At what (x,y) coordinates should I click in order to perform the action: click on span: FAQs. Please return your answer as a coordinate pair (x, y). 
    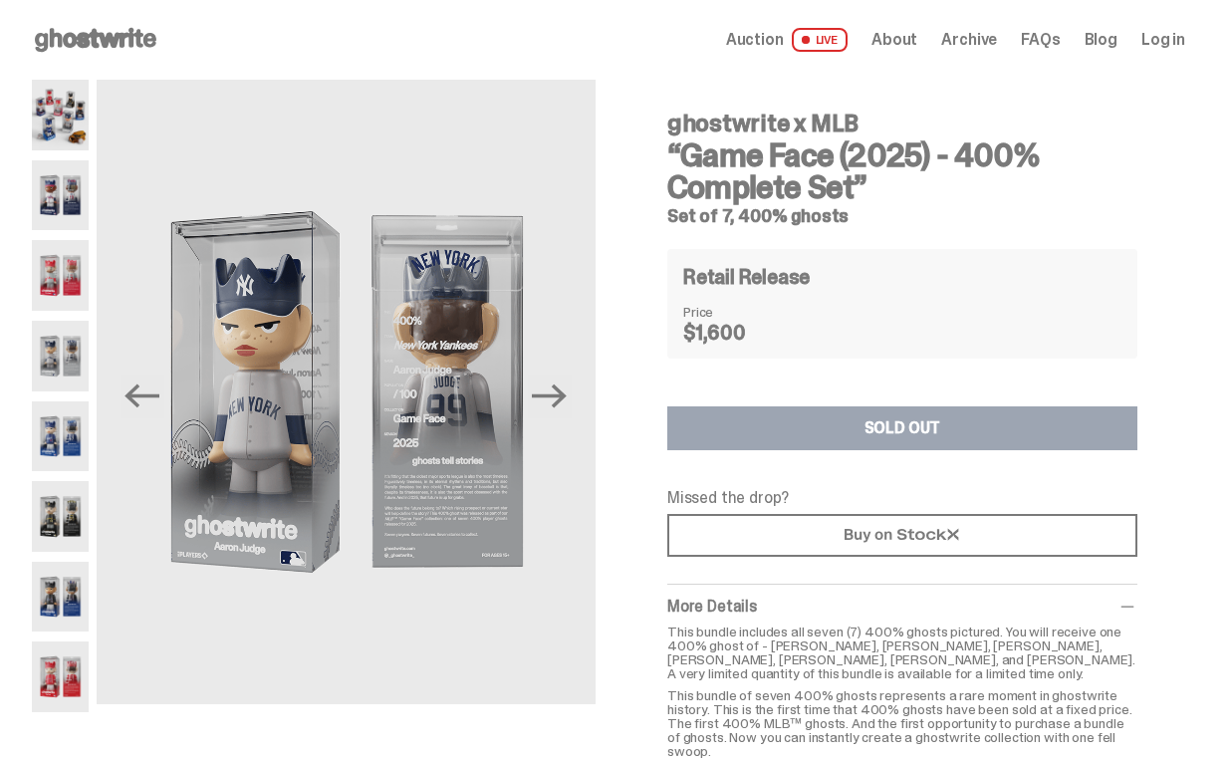
    Looking at the image, I should click on (1040, 40).